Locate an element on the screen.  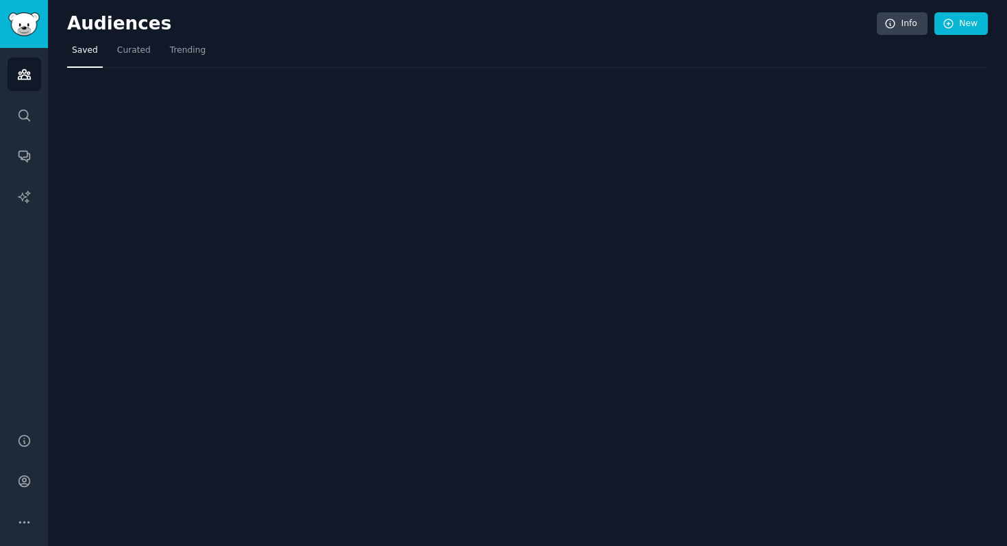
span: Trending is located at coordinates (188, 51).